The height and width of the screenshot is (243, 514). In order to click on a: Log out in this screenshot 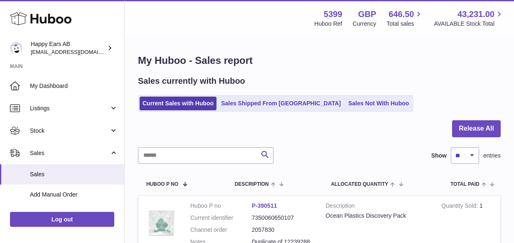, I will do `click(62, 220)`.